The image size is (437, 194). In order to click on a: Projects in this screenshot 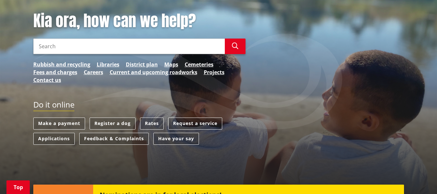, I will do `click(214, 72)`.